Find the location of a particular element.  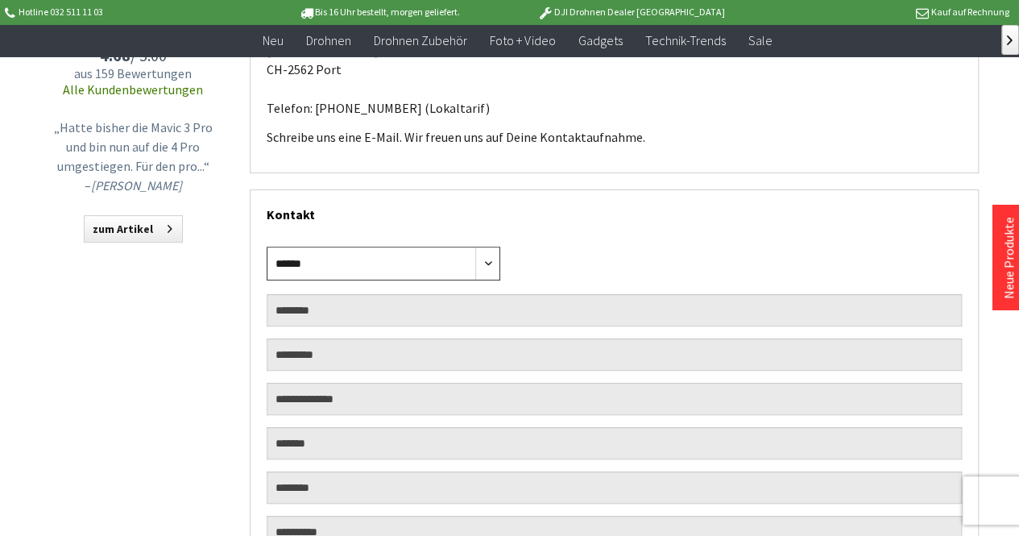

p: Kauf auf Rechnung is located at coordinates (883, 12).